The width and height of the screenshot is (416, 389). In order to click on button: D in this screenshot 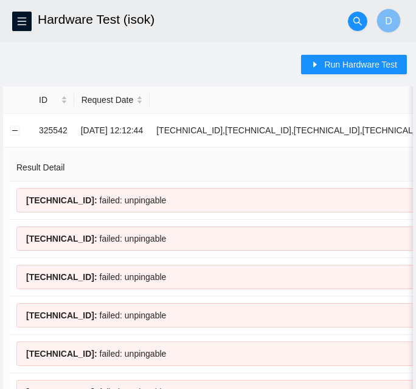, I will do `click(389, 21)`.